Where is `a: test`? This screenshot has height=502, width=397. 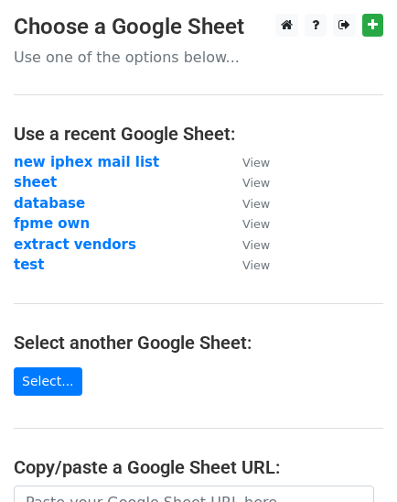
a: test is located at coordinates (28, 265).